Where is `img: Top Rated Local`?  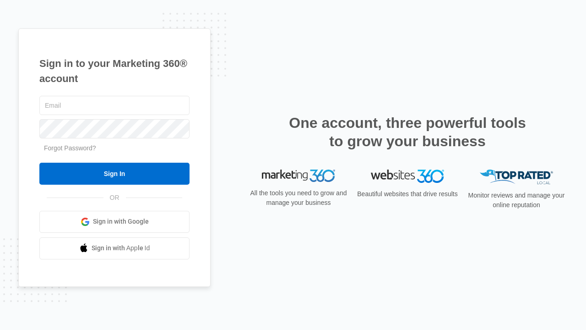
img: Top Rated Local is located at coordinates (516, 177).